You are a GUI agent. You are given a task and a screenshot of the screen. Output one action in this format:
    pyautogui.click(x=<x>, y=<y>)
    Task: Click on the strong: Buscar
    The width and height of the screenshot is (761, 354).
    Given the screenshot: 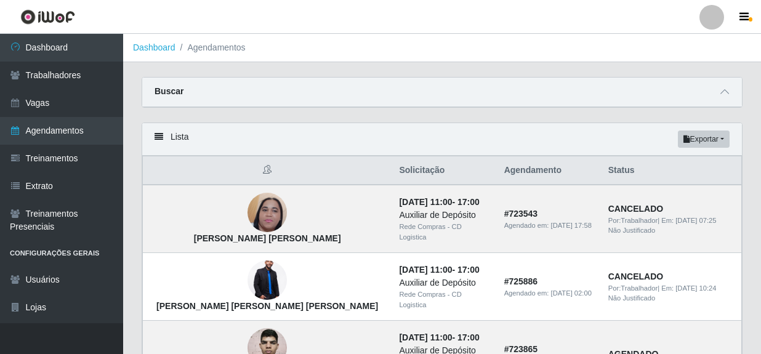 What is the action you would take?
    pyautogui.click(x=169, y=91)
    